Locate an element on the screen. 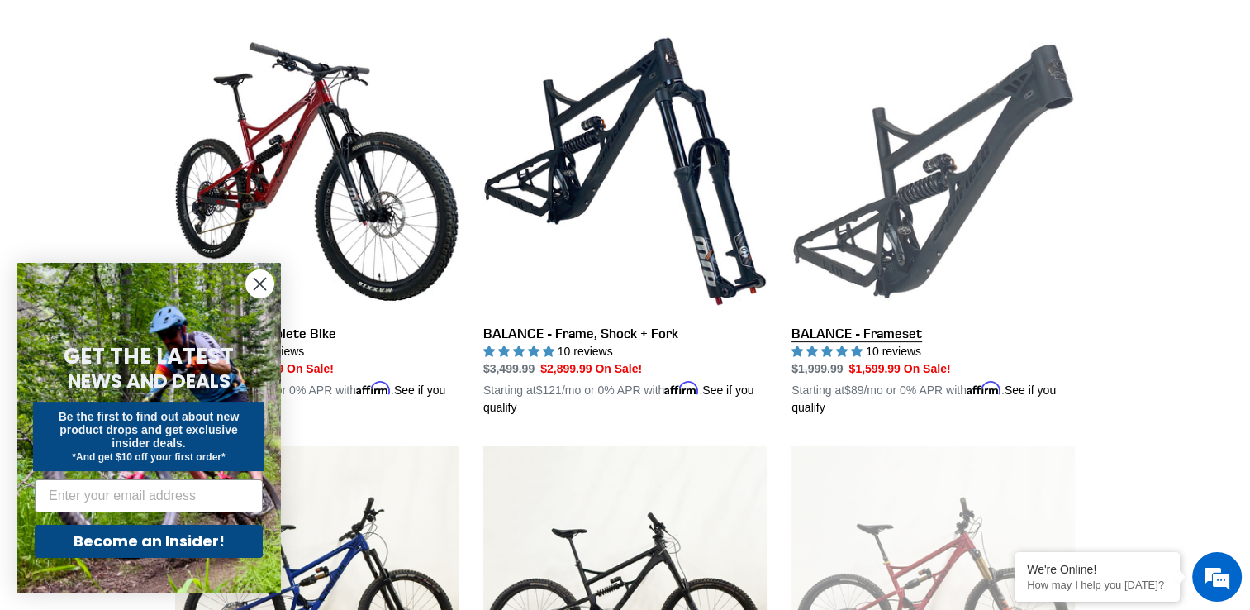  input: Enter your email address is located at coordinates (149, 496).